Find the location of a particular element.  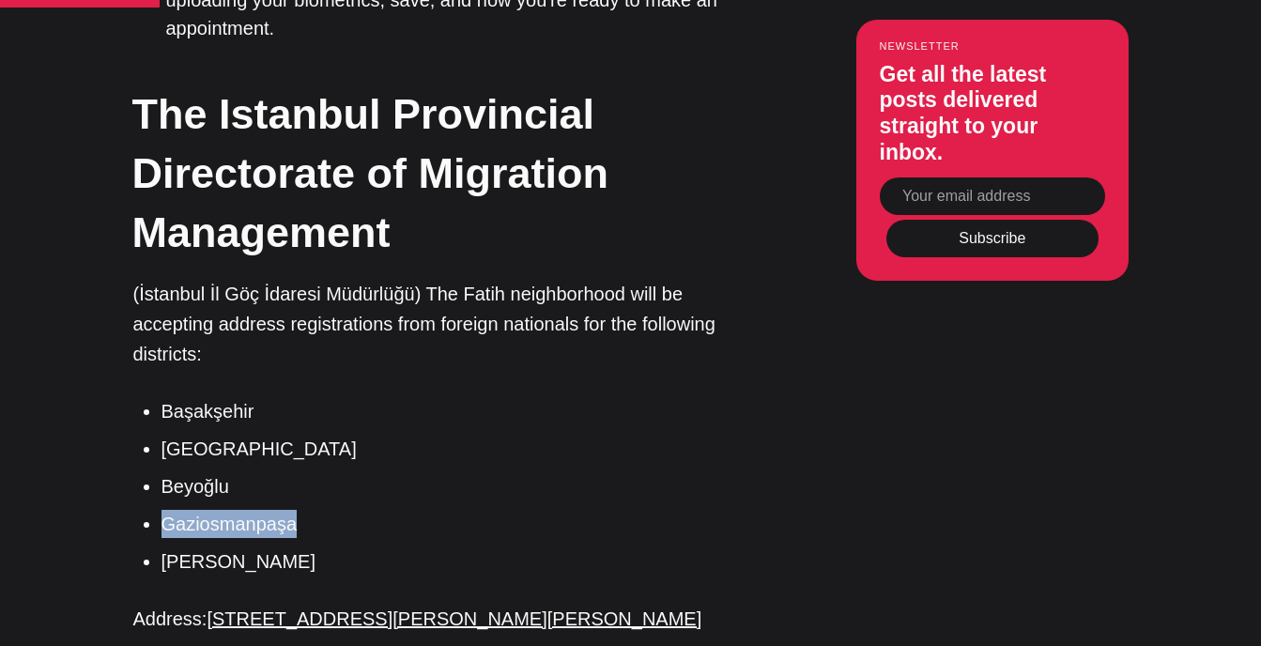

li: Beyoğlu is located at coordinates (462, 486).